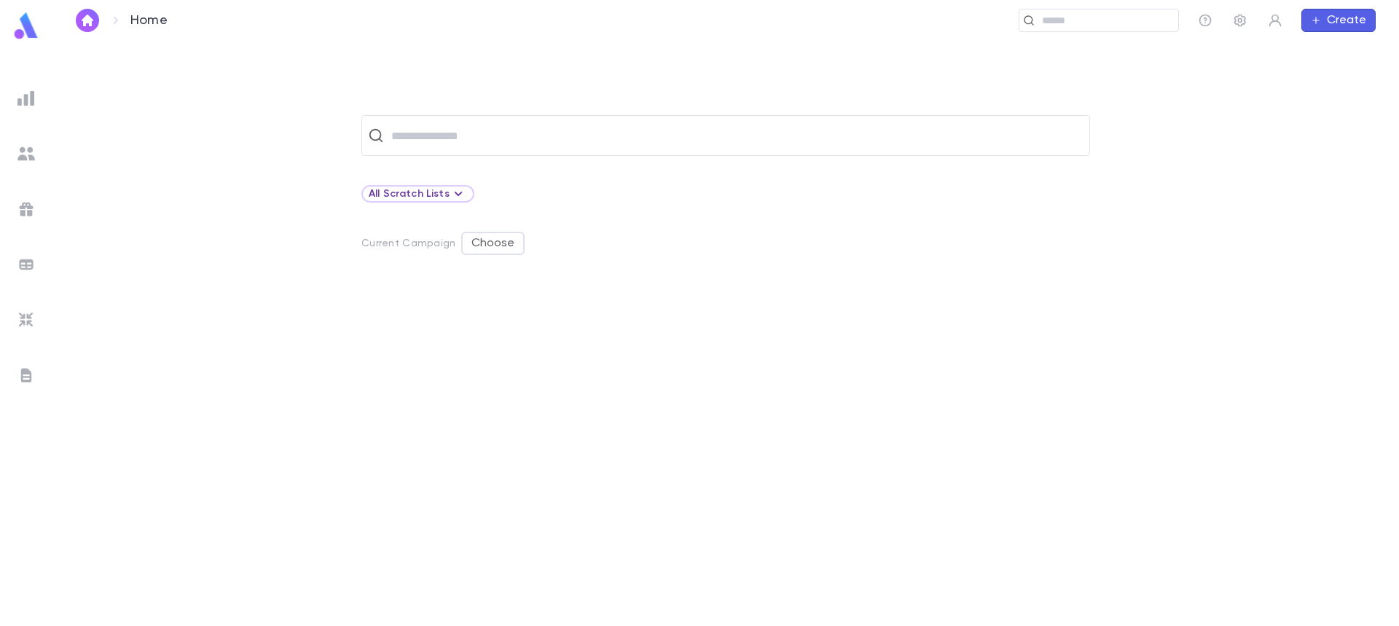  What do you see at coordinates (418, 194) in the screenshot?
I see `div: All Scratch Lists` at bounding box center [418, 194].